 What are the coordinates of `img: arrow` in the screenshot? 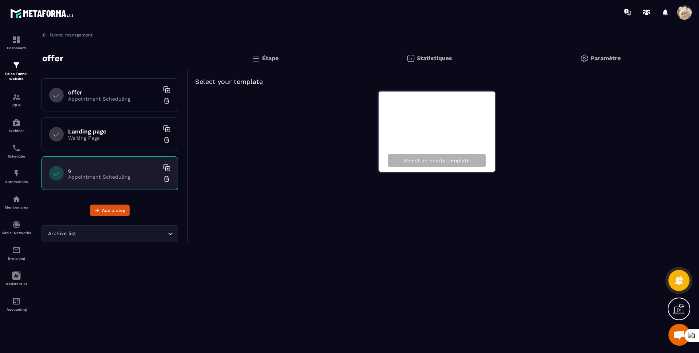 It's located at (45, 35).